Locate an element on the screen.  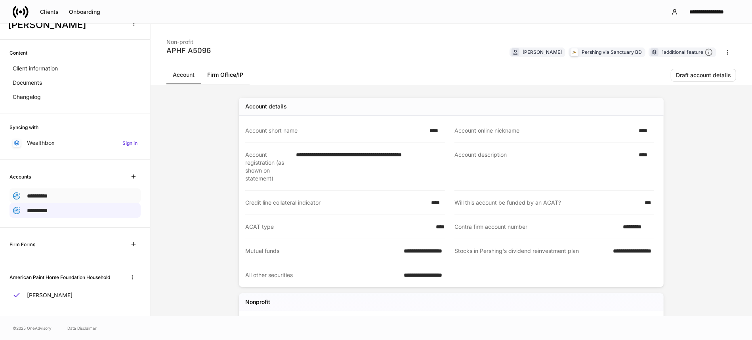
h6: Content is located at coordinates (18, 53).